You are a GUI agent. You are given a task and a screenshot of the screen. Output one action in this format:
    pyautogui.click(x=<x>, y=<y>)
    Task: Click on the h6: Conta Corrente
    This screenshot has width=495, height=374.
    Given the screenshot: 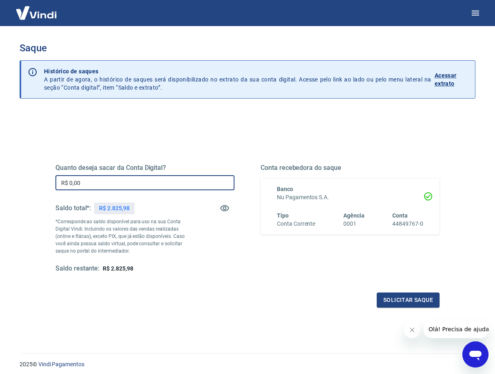 What is the action you would take?
    pyautogui.click(x=296, y=224)
    